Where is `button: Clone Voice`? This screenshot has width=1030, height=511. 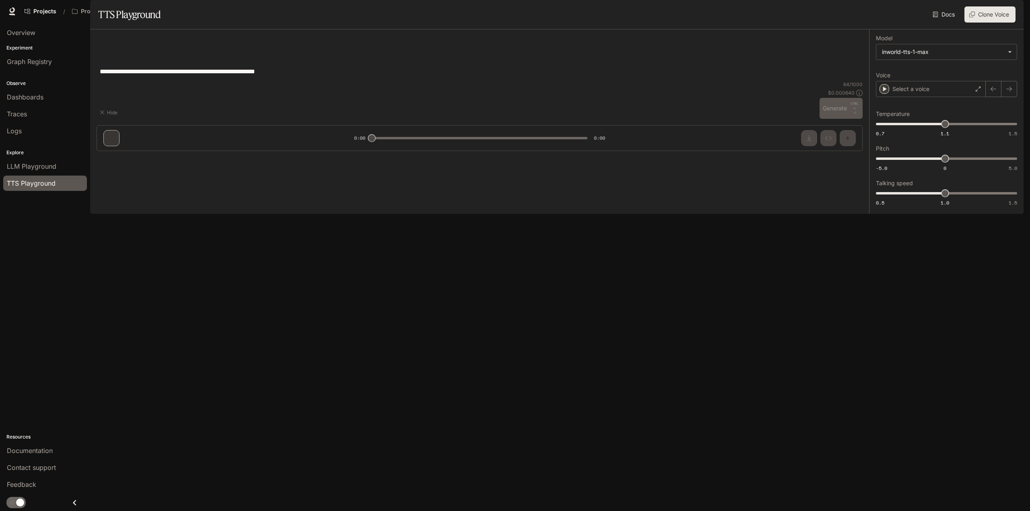
button: Clone Voice is located at coordinates (990, 14).